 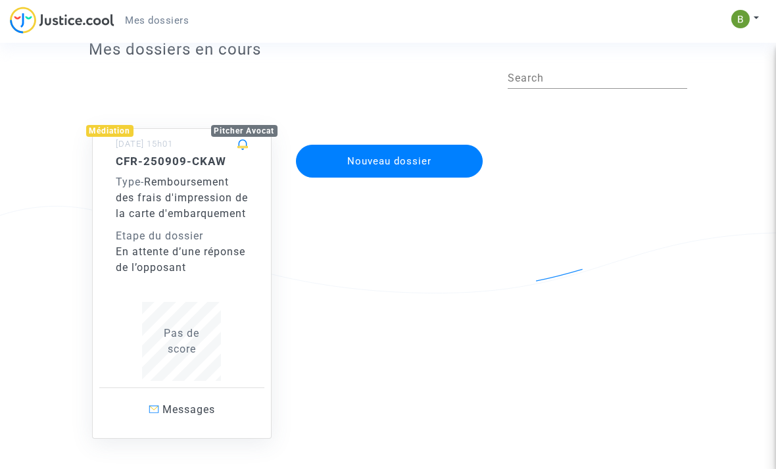 What do you see at coordinates (128, 182) in the screenshot?
I see `span: Type` at bounding box center [128, 182].